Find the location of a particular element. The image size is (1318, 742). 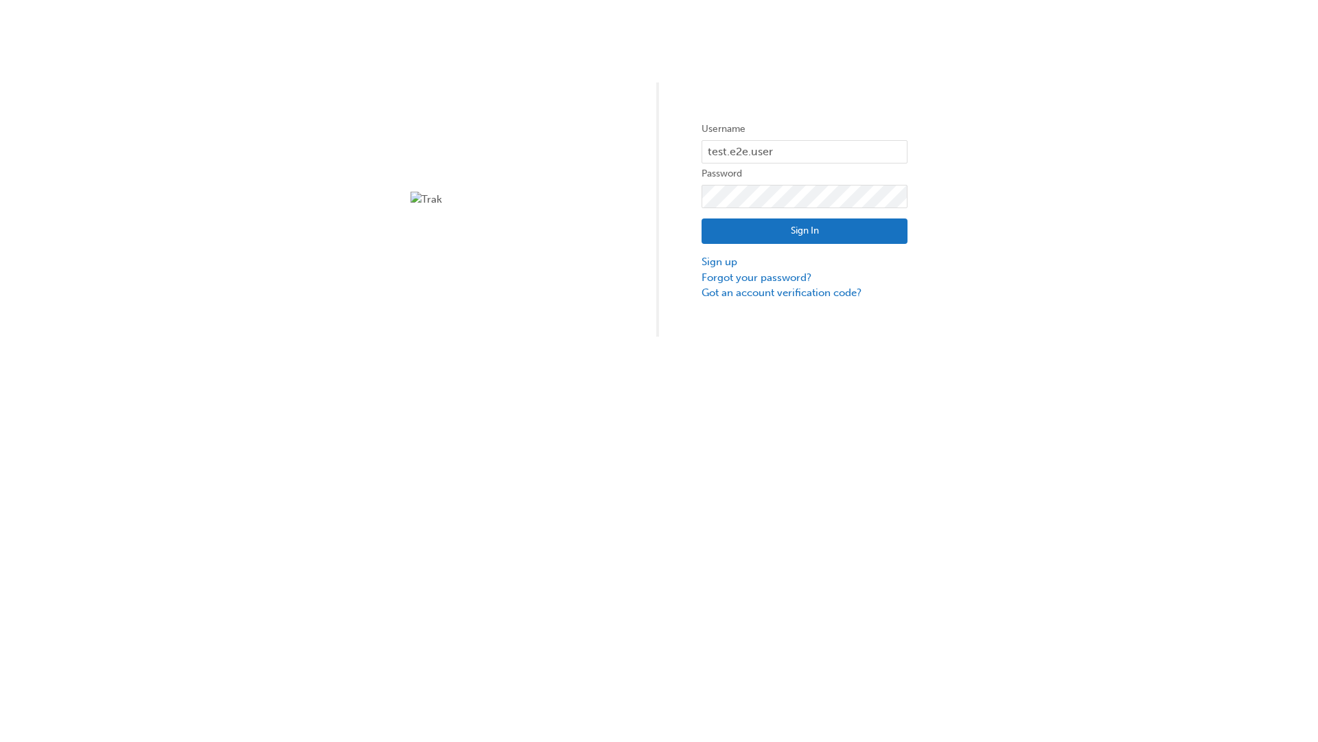

button: Sign In is located at coordinates (805, 231).